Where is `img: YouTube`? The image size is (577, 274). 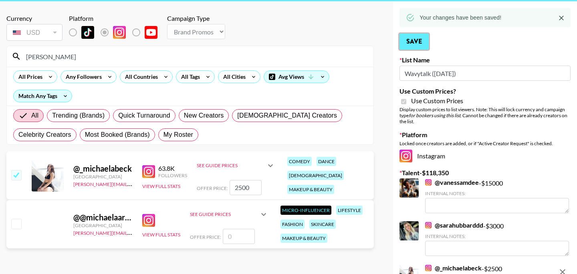 img: YouTube is located at coordinates (151, 32).